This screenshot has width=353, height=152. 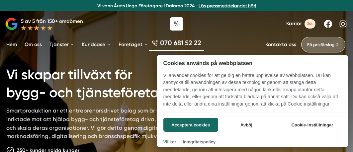 I want to click on a: Villkor, so click(x=170, y=142).